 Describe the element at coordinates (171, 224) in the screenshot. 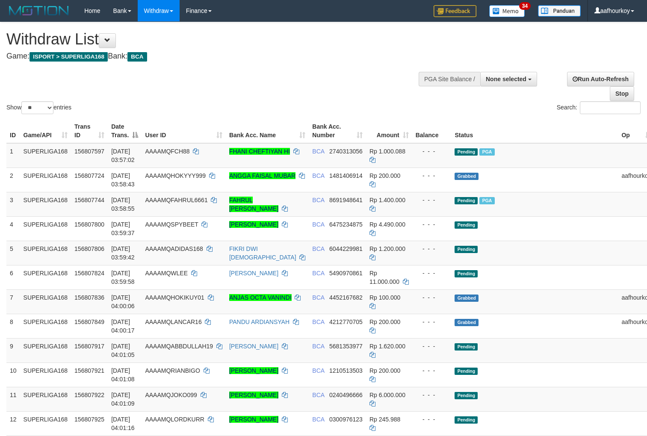

I see `span: AAAAMQSPYBEET` at that location.